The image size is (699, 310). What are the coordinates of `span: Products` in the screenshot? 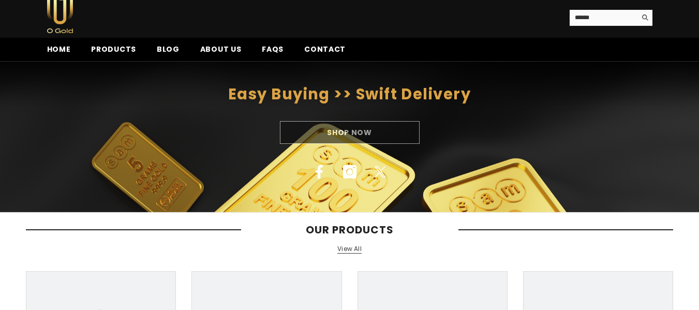 It's located at (113, 49).